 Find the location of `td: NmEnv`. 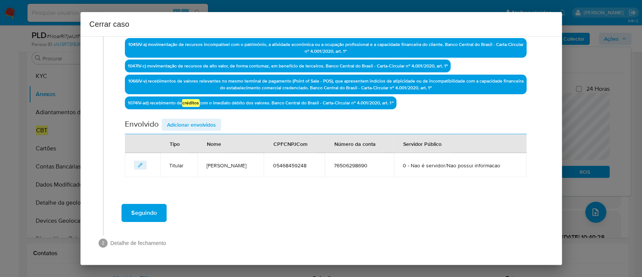

td: NmEnv is located at coordinates (231, 165).